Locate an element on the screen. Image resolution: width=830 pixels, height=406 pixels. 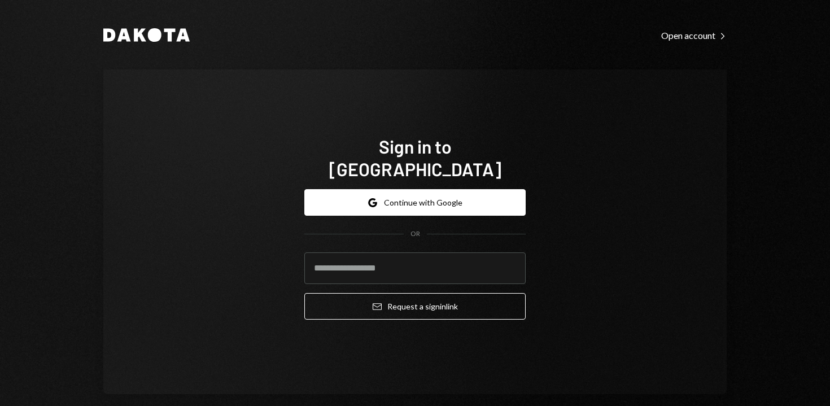
div: OR is located at coordinates (415, 234).